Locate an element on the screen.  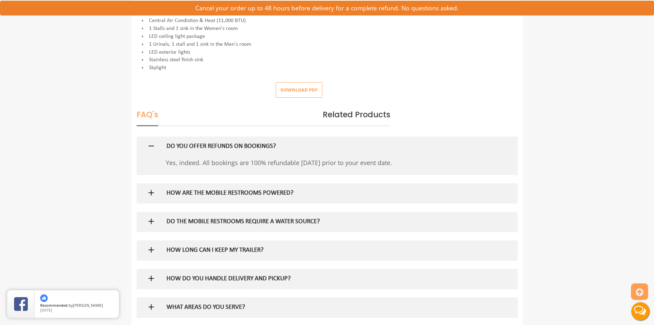
span: by is located at coordinates (77, 305).